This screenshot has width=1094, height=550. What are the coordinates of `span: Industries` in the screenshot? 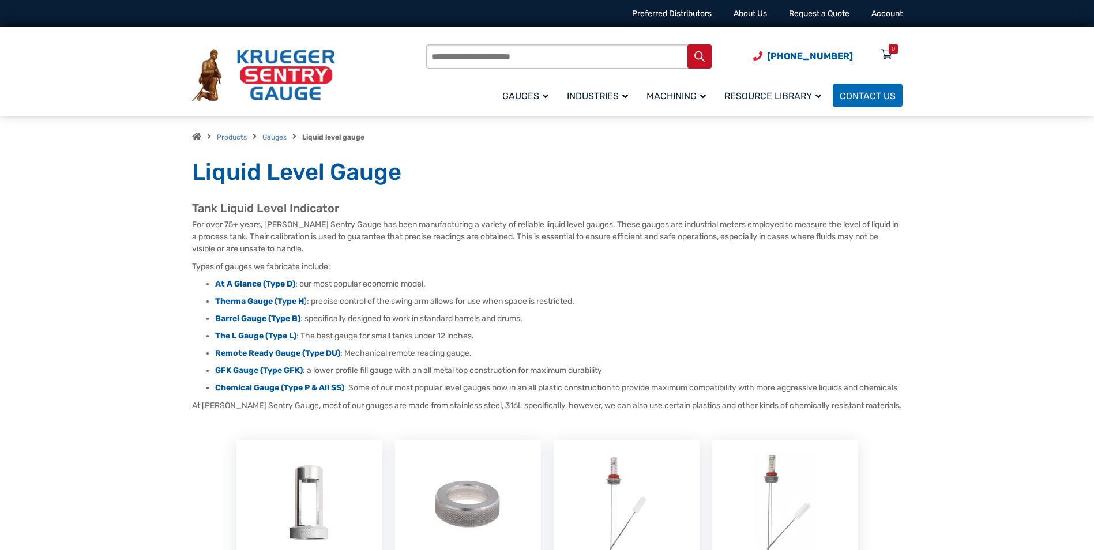 It's located at (598, 96).